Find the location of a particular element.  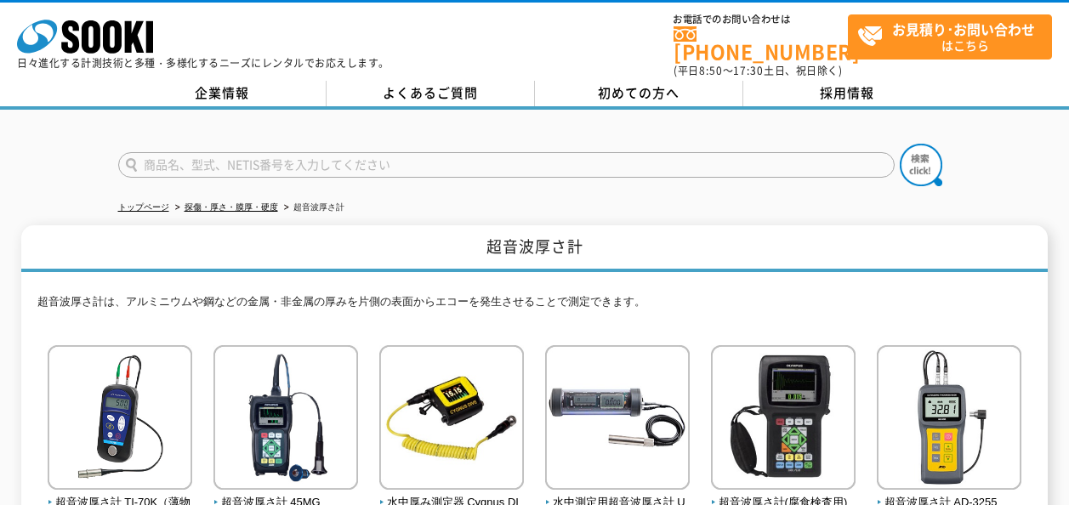

img: 水中厚み測定器 Cygnus DIVE MK2 is located at coordinates (452, 419).